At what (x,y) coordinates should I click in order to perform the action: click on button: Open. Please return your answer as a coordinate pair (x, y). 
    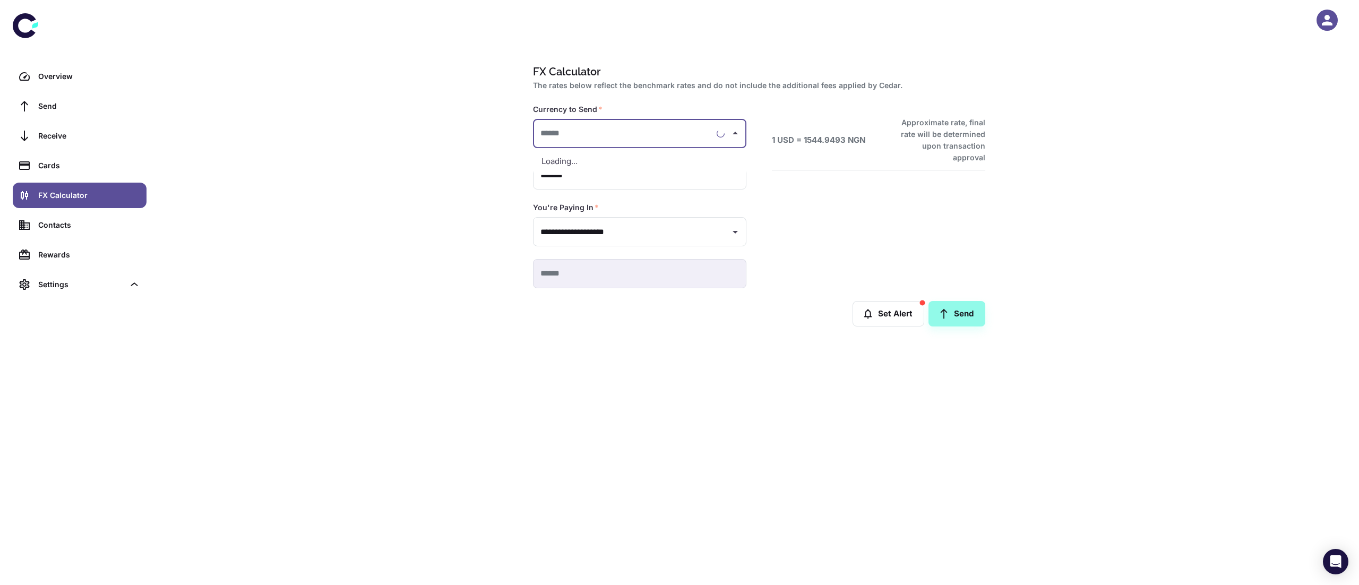
    Looking at the image, I should click on (735, 232).